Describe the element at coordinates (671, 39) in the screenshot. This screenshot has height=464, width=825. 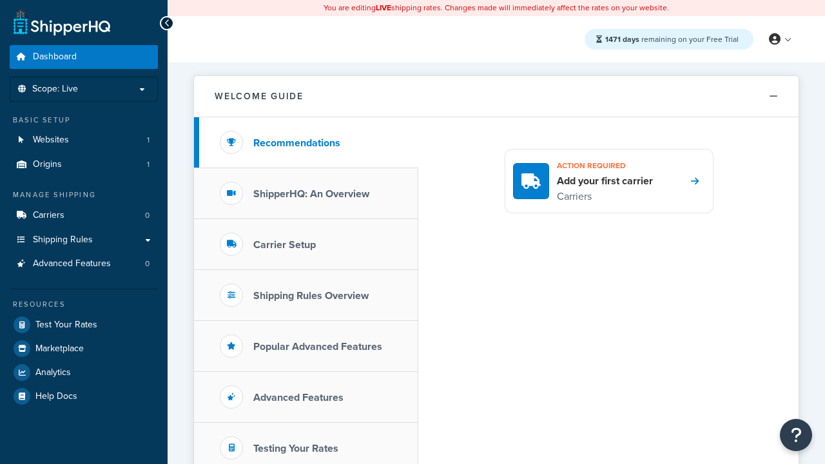
I see `span: remaining on your Free Trial` at that location.